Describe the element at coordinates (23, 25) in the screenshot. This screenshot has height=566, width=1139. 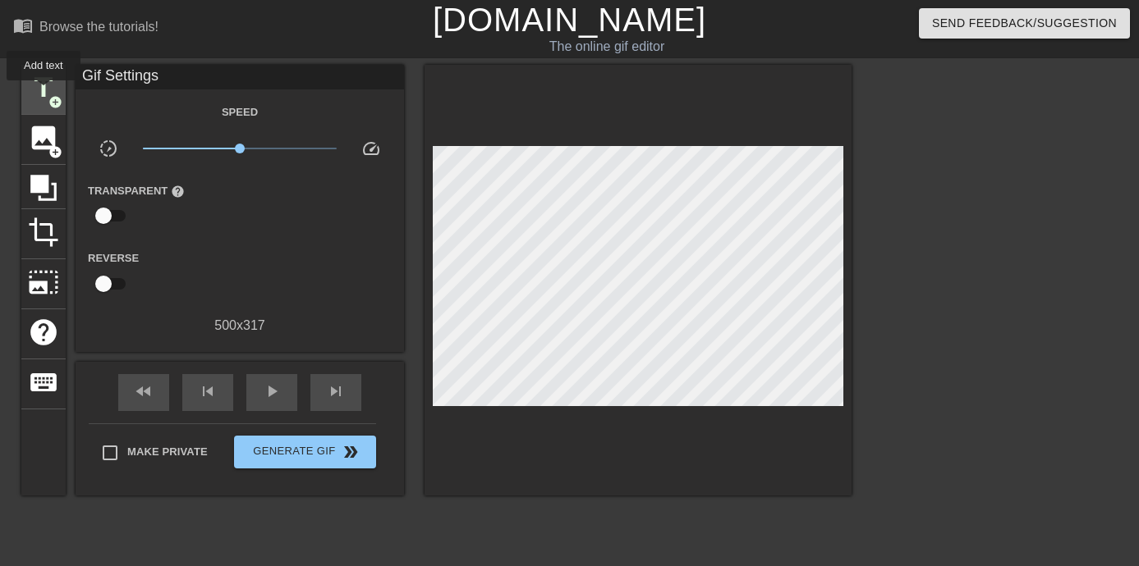
I see `span: menu_book` at that location.